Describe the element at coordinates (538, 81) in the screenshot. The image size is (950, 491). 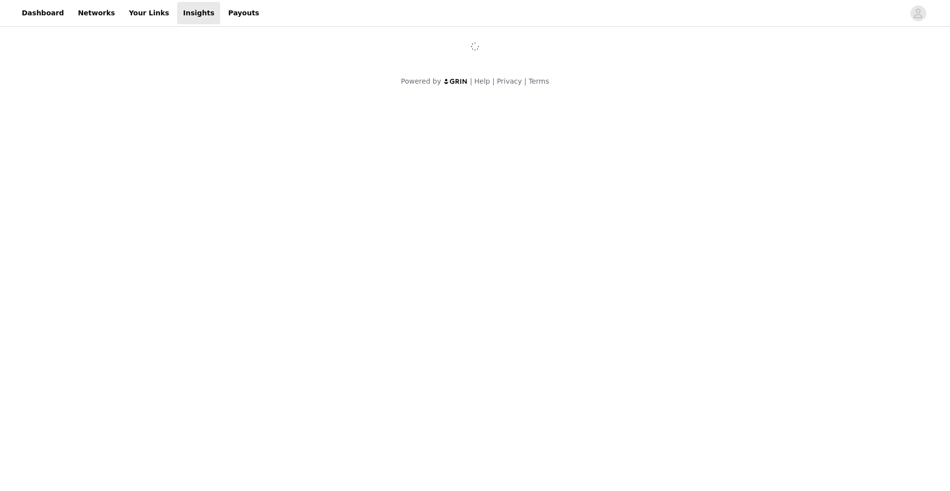
I see `a: Terms` at that location.